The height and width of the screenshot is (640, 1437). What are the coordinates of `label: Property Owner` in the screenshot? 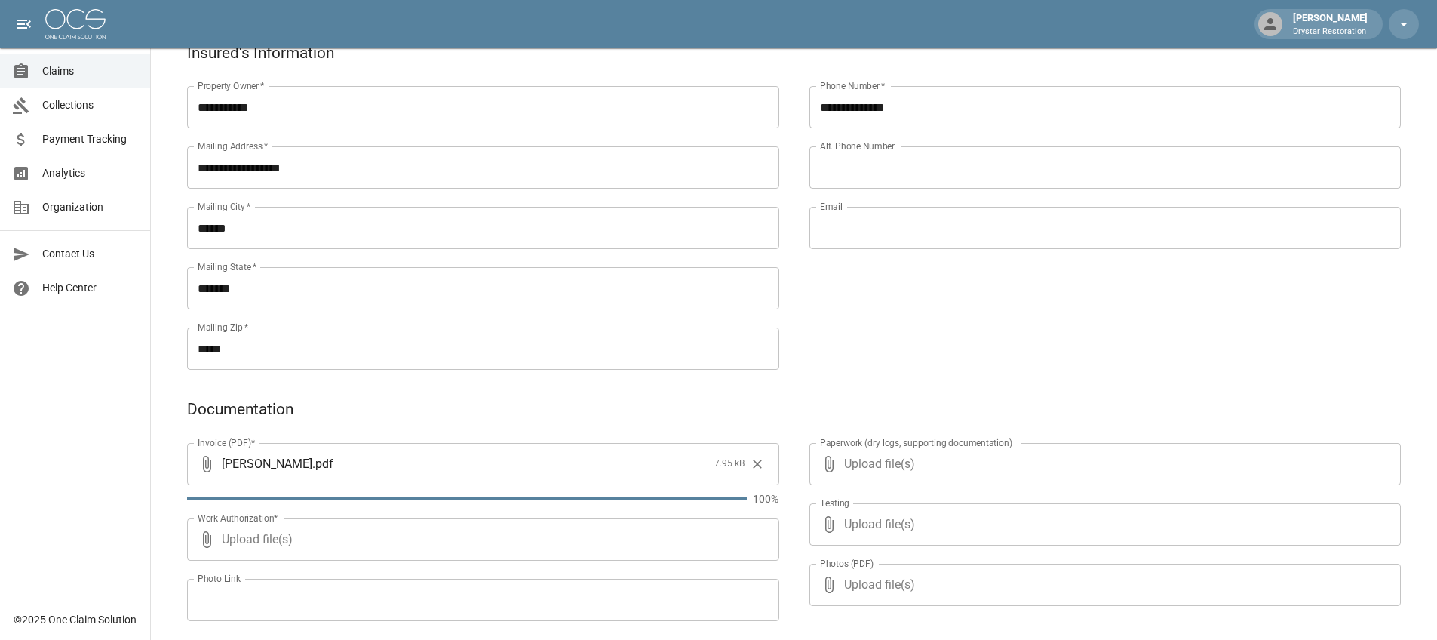 It's located at (231, 85).